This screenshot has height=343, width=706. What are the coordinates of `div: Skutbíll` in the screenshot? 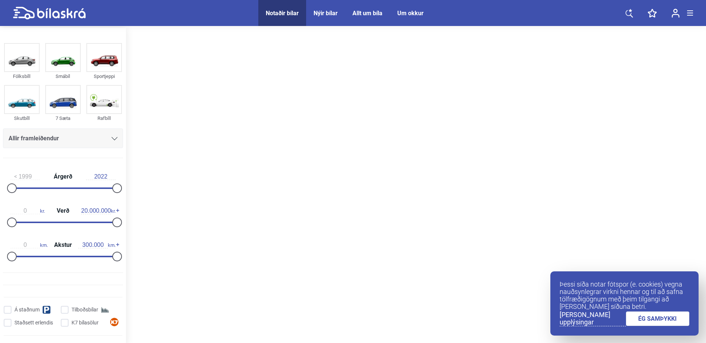 It's located at (22, 118).